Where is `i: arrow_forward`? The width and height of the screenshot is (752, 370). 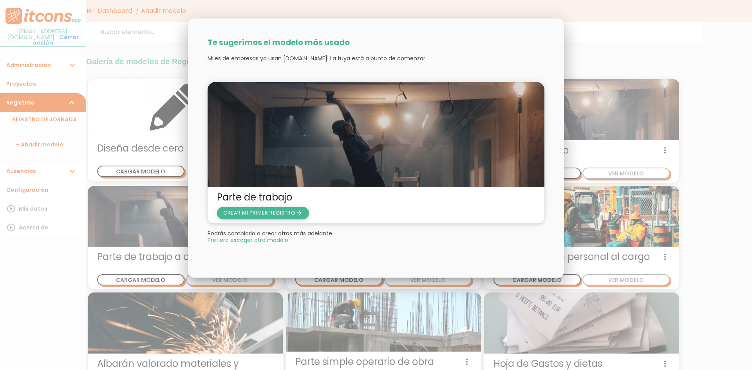
i: arrow_forward is located at coordinates (299, 213).